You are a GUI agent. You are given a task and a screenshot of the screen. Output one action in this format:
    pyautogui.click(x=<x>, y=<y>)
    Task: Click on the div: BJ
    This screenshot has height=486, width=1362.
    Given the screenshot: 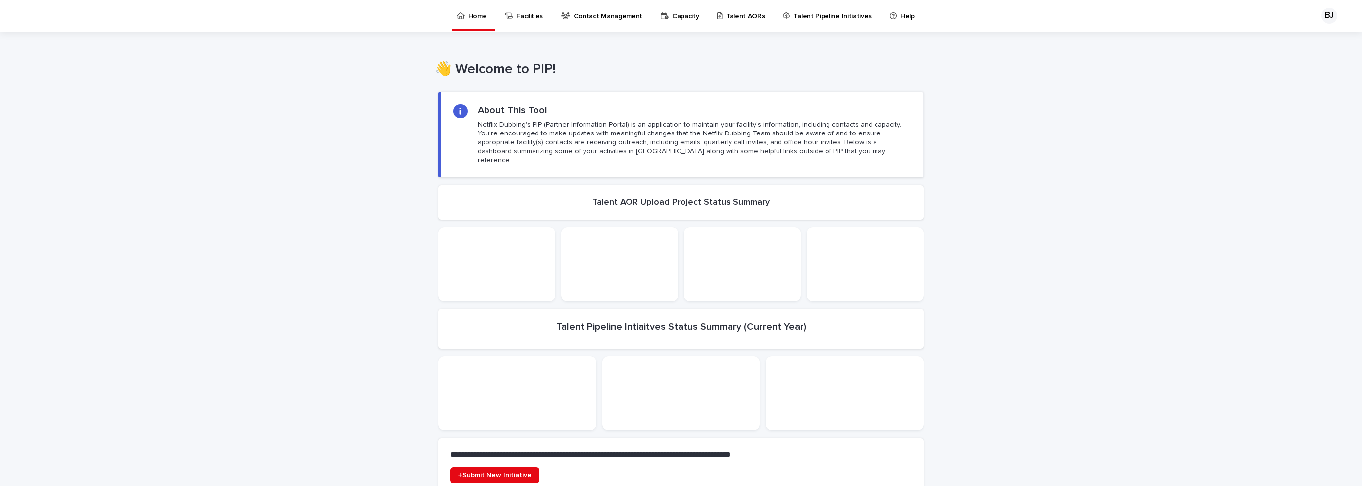 What is the action you would take?
    pyautogui.click(x=1329, y=16)
    